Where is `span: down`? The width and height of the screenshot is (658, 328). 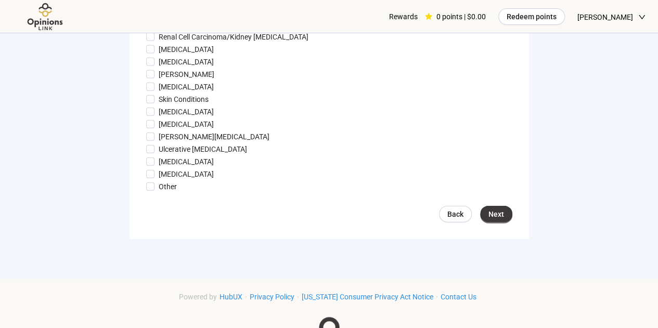
span: down is located at coordinates (642, 17).